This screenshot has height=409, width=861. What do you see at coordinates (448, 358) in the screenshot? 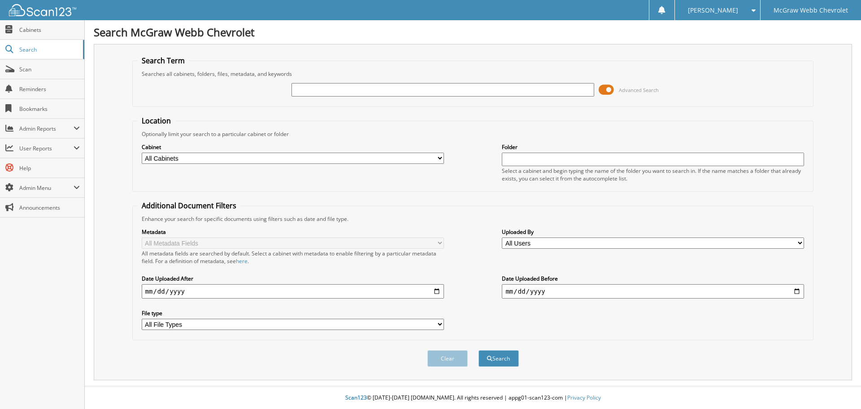
I see `button: Clear` at bounding box center [448, 358].